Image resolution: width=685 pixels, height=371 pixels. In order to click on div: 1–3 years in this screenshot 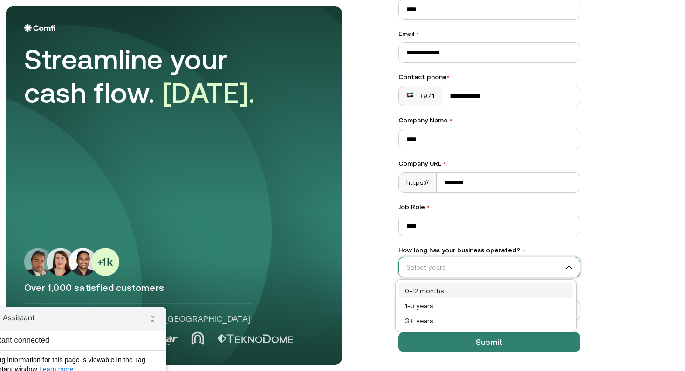, I will do `click(486, 306)`.